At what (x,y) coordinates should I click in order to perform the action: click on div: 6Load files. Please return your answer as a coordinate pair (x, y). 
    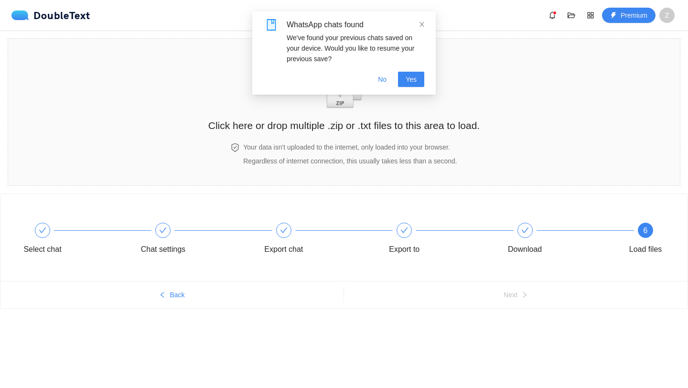
    Looking at the image, I should click on (646, 240).